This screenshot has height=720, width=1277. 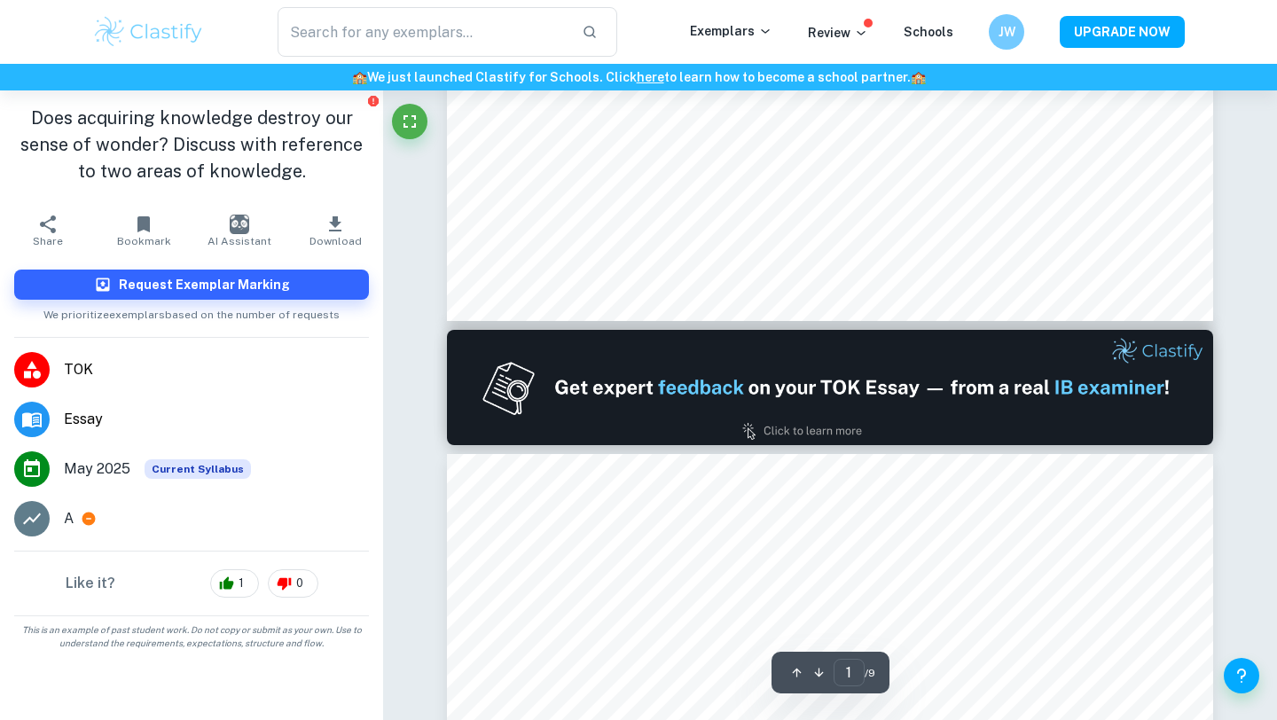 What do you see at coordinates (90, 584) in the screenshot?
I see `h6: Like it?` at bounding box center [90, 584].